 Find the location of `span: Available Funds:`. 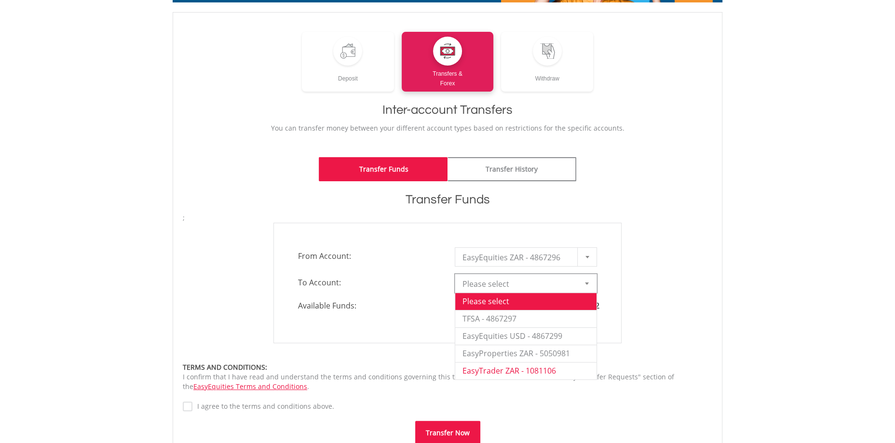

span: Available Funds: is located at coordinates (369, 306).